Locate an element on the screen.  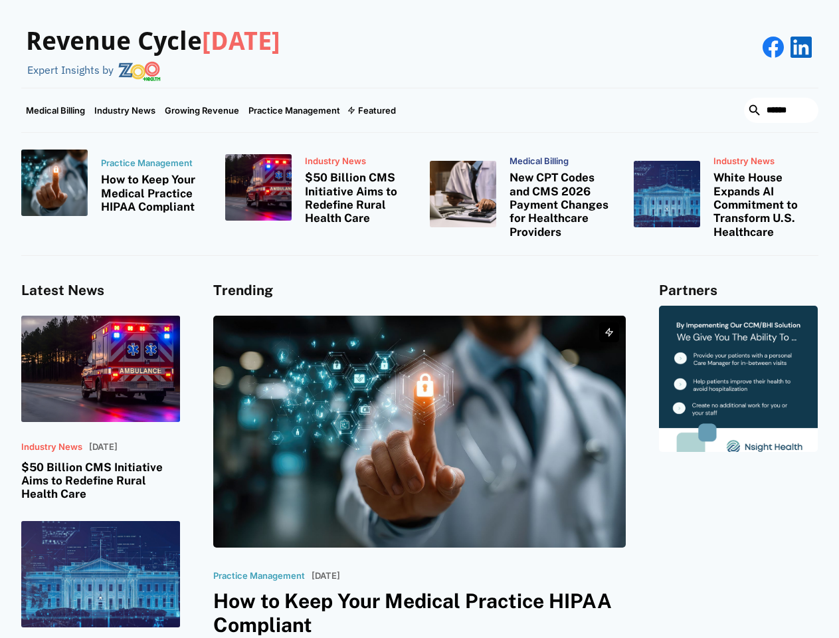
a: Industry News$50 Billion CMS Initiative Aims to Redefine Rural Health Care is located at coordinates (317, 187).